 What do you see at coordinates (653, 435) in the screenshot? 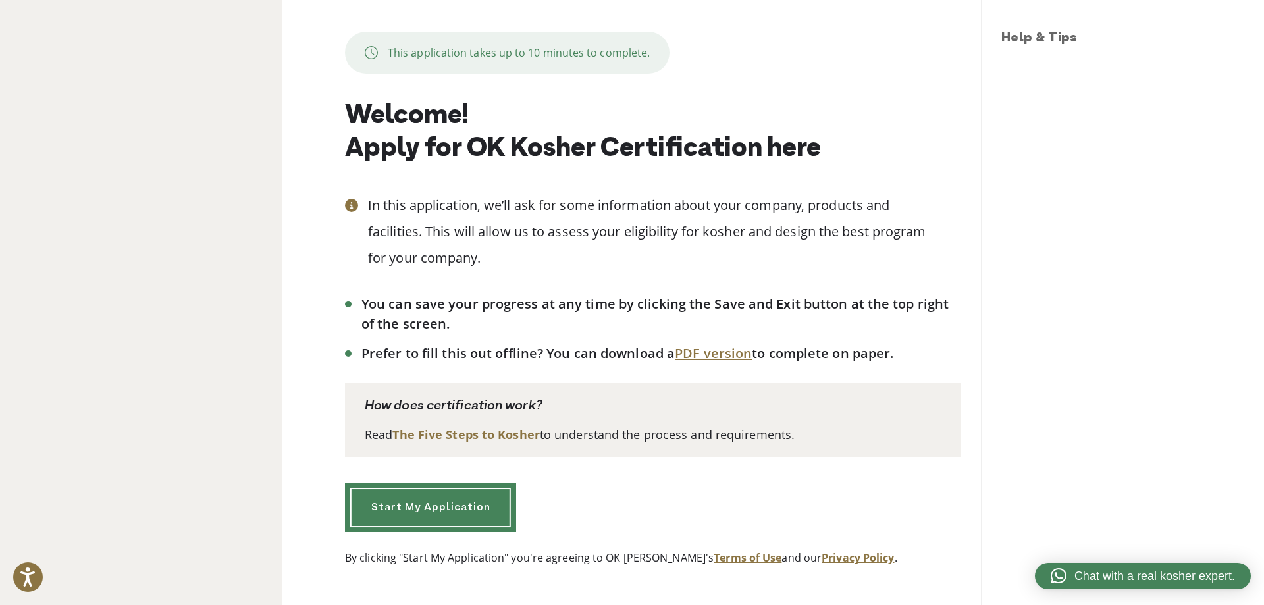
I see `p: Read to understand the process and requirements.` at bounding box center [653, 435].